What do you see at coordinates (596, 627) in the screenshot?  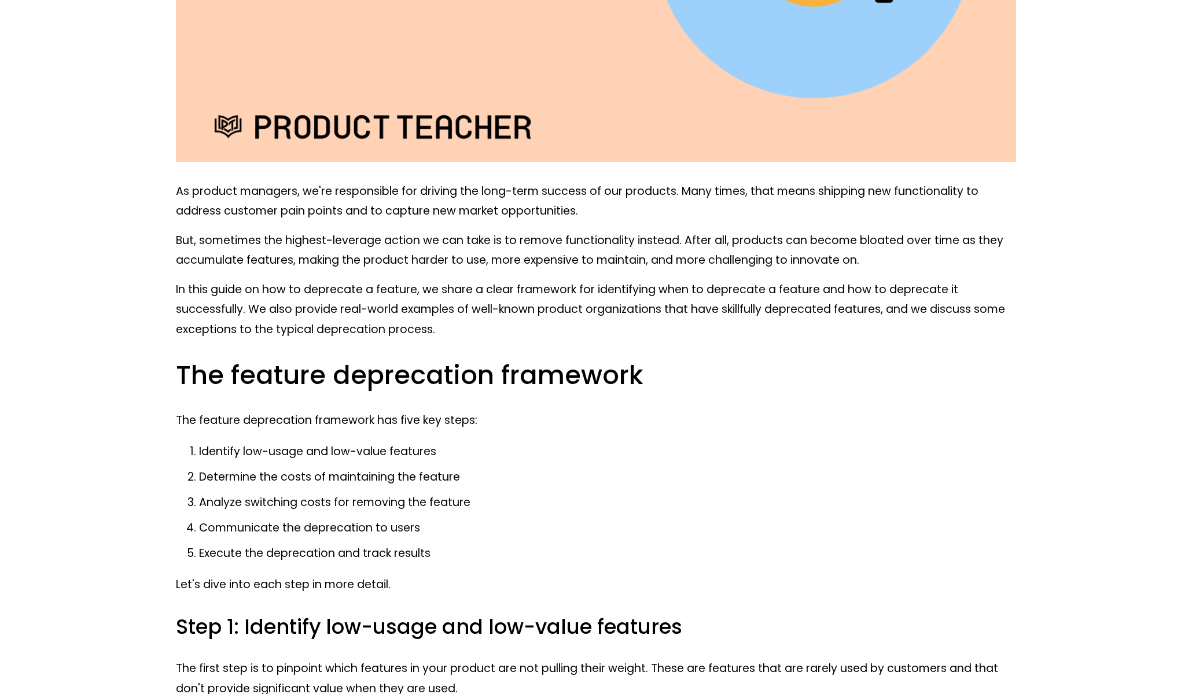 I see `h3: Step 1: Identify low-usage and low-value features` at bounding box center [596, 627].